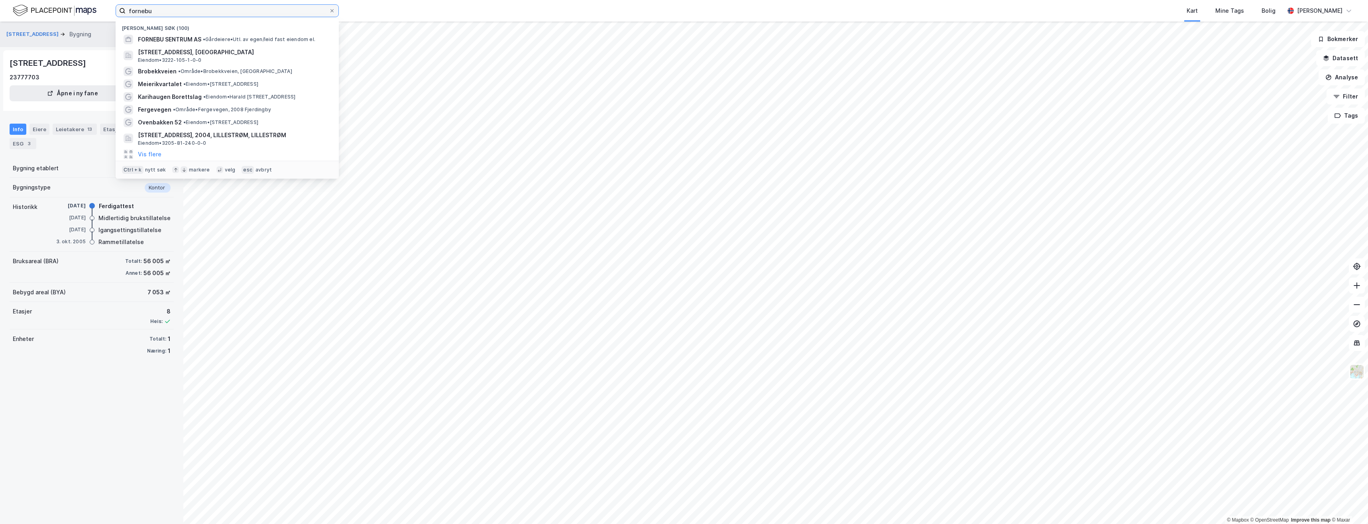 This screenshot has height=524, width=1368. Describe the element at coordinates (222, 110) in the screenshot. I see `span: Område • Fergevegen, 2008 Fjerdingby` at that location.